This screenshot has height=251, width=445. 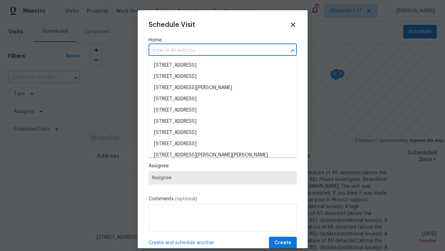 What do you see at coordinates (293, 25) in the screenshot?
I see `span: Close` at bounding box center [293, 25].